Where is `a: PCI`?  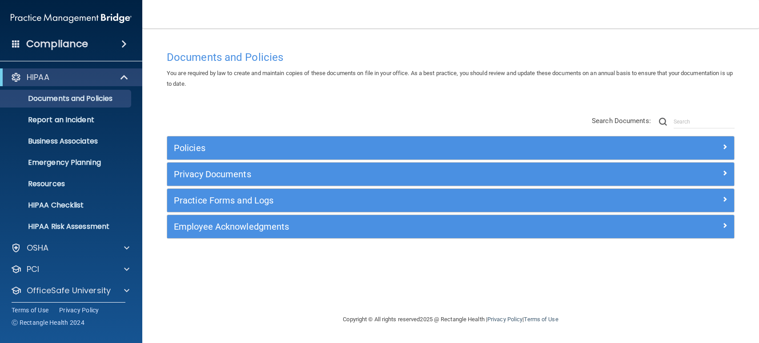 a: PCI is located at coordinates (70, 270).